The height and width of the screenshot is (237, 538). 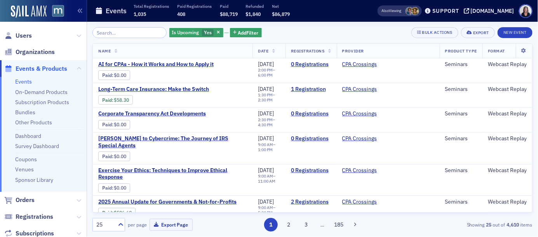 What do you see at coordinates (55, 12) in the screenshot?
I see `a: View Homepage` at bounding box center [55, 12].